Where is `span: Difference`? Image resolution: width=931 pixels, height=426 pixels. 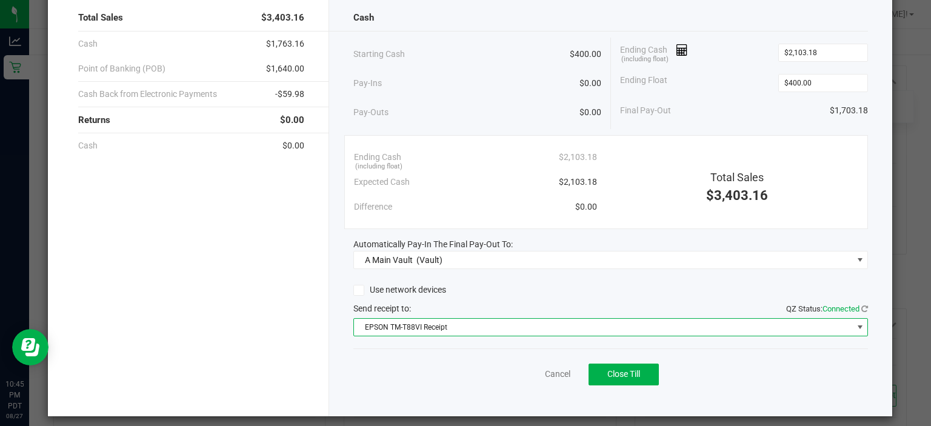
span: Difference is located at coordinates (373, 207).